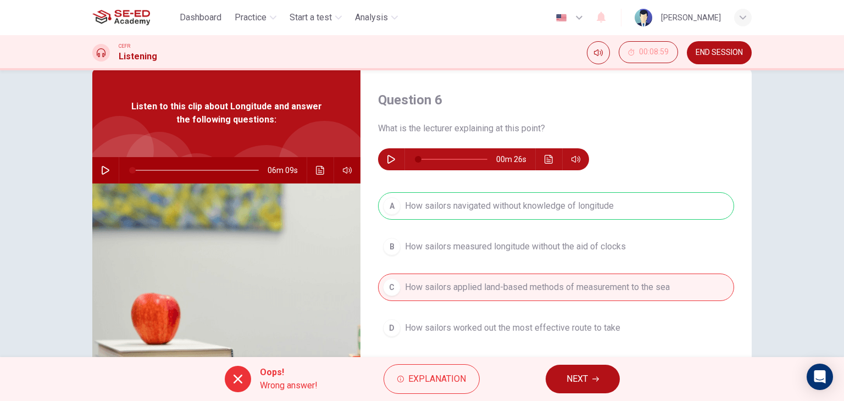  What do you see at coordinates (315, 18) in the screenshot?
I see `button: Start a test` at bounding box center [315, 18].